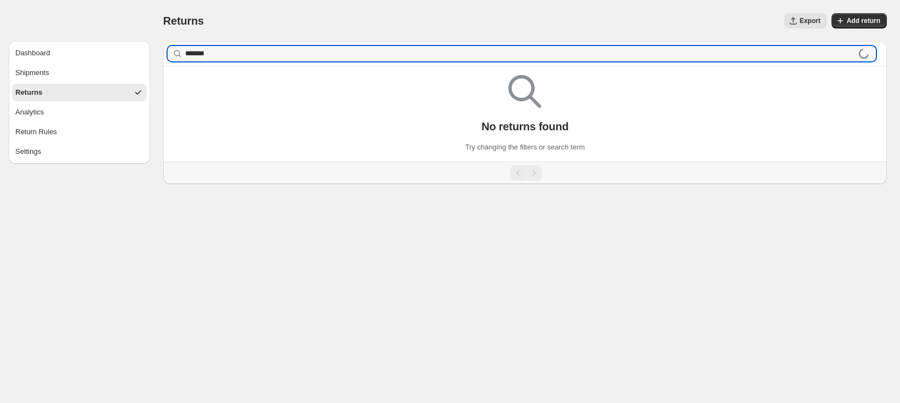  Describe the element at coordinates (28, 152) in the screenshot. I see `div: Settings` at that location.